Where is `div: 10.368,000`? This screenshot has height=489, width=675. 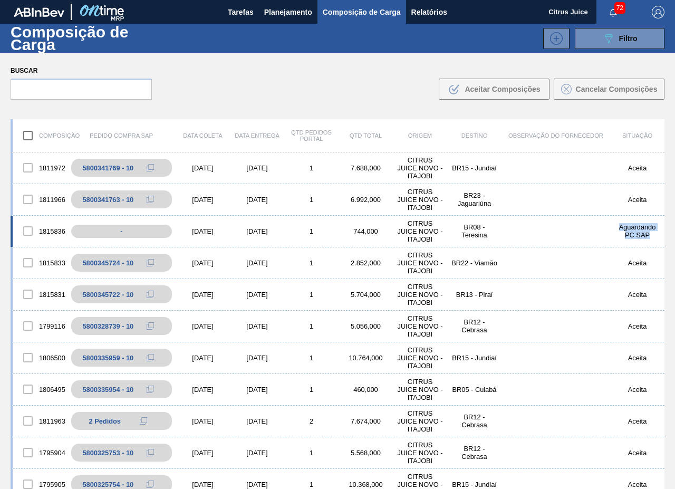
div: 10.368,000 is located at coordinates (366, 484).